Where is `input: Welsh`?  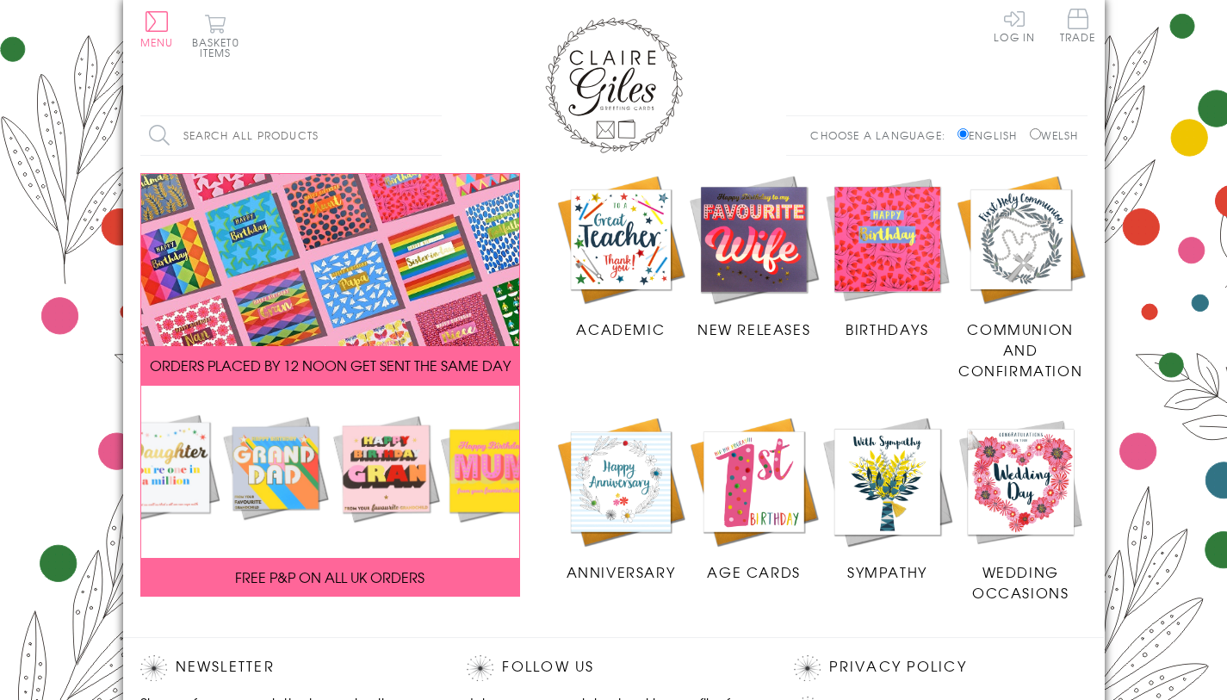 input: Welsh is located at coordinates (1035, 133).